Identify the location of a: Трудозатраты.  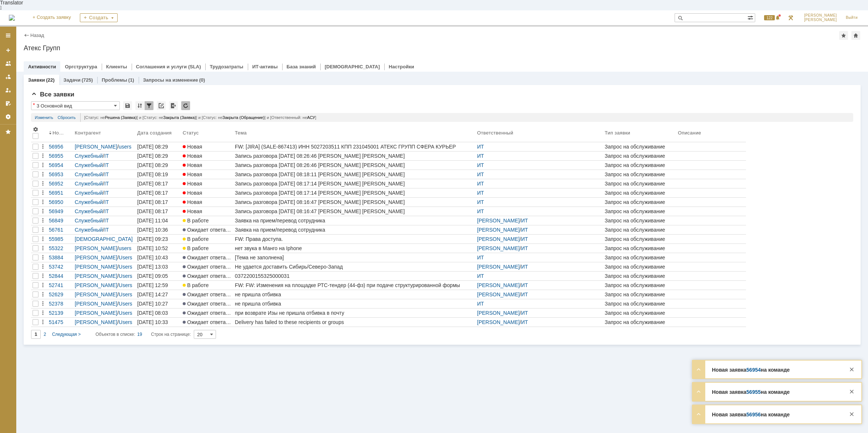
(226, 67).